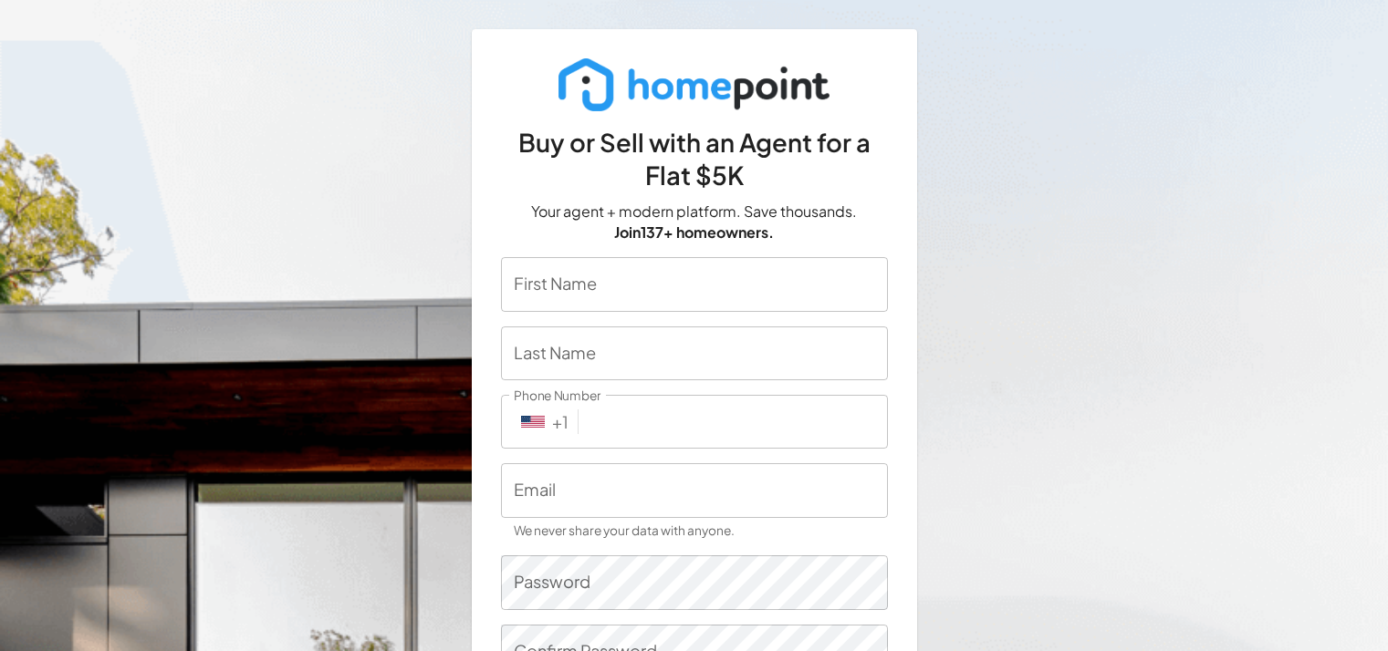  What do you see at coordinates (693, 85) in the screenshot?
I see `img: new_logo_light.png` at bounding box center [693, 85].